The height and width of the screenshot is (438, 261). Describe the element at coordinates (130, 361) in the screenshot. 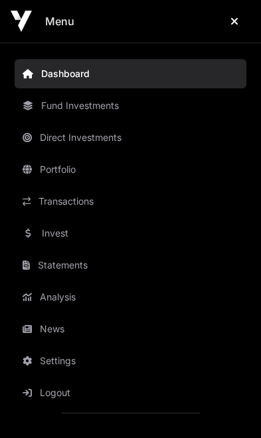

I see `a: Settings` at that location.